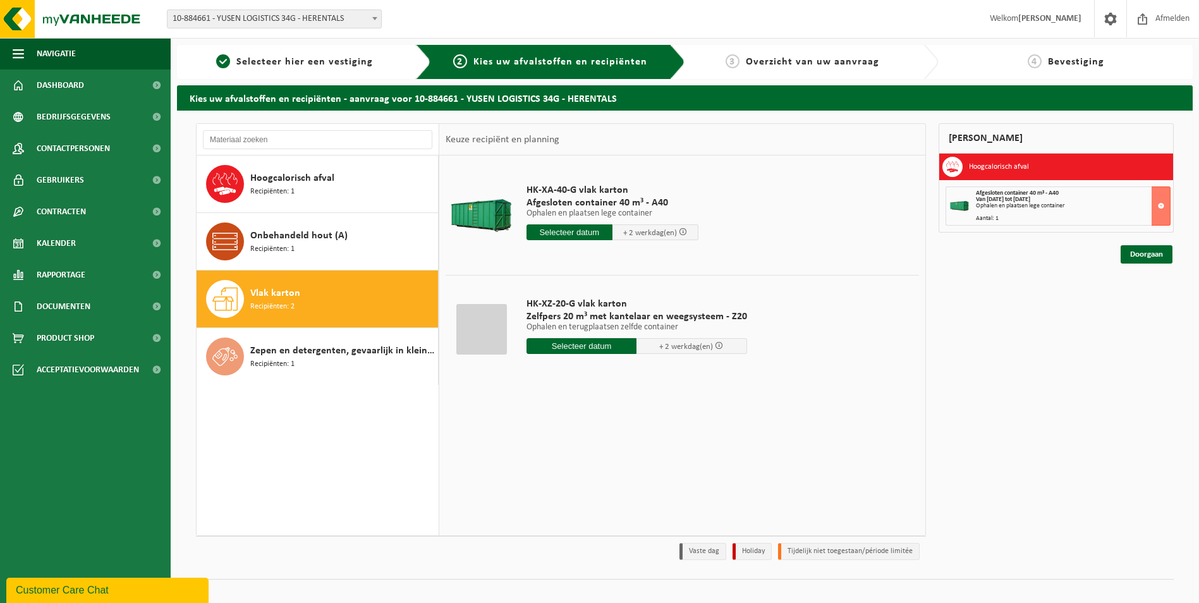  I want to click on span: Bevestiging, so click(1076, 62).